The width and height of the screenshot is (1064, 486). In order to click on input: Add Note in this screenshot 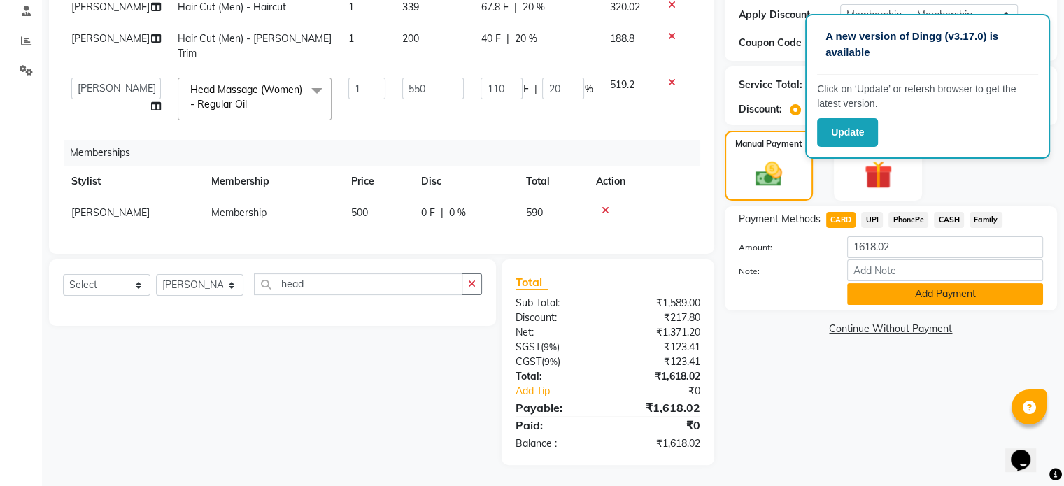, I will do `click(945, 270)`.